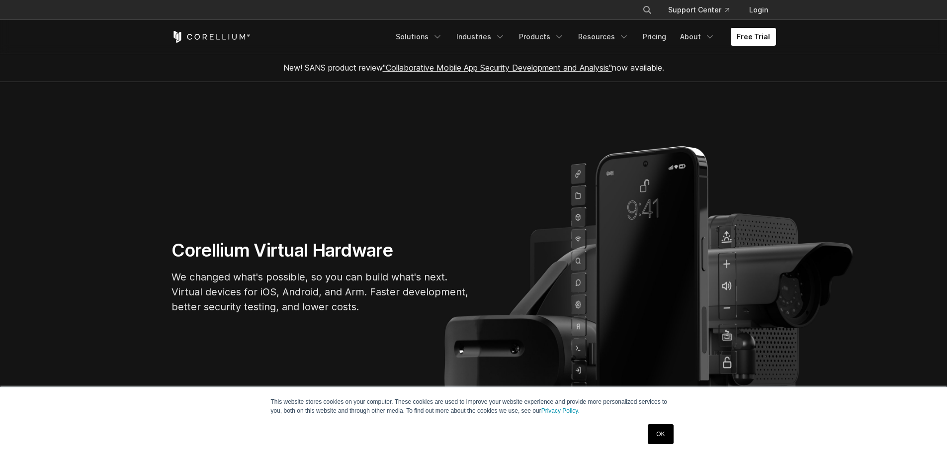 The image size is (947, 457). I want to click on a: "Collaborative Mobile App Security Development and Analysis", so click(497, 68).